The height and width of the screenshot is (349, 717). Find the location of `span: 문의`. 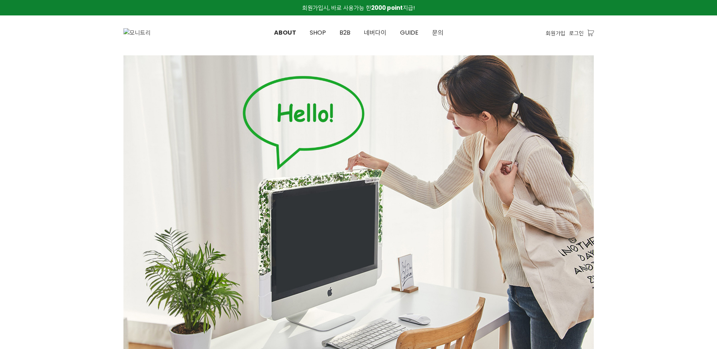

span: 문의 is located at coordinates (438, 32).